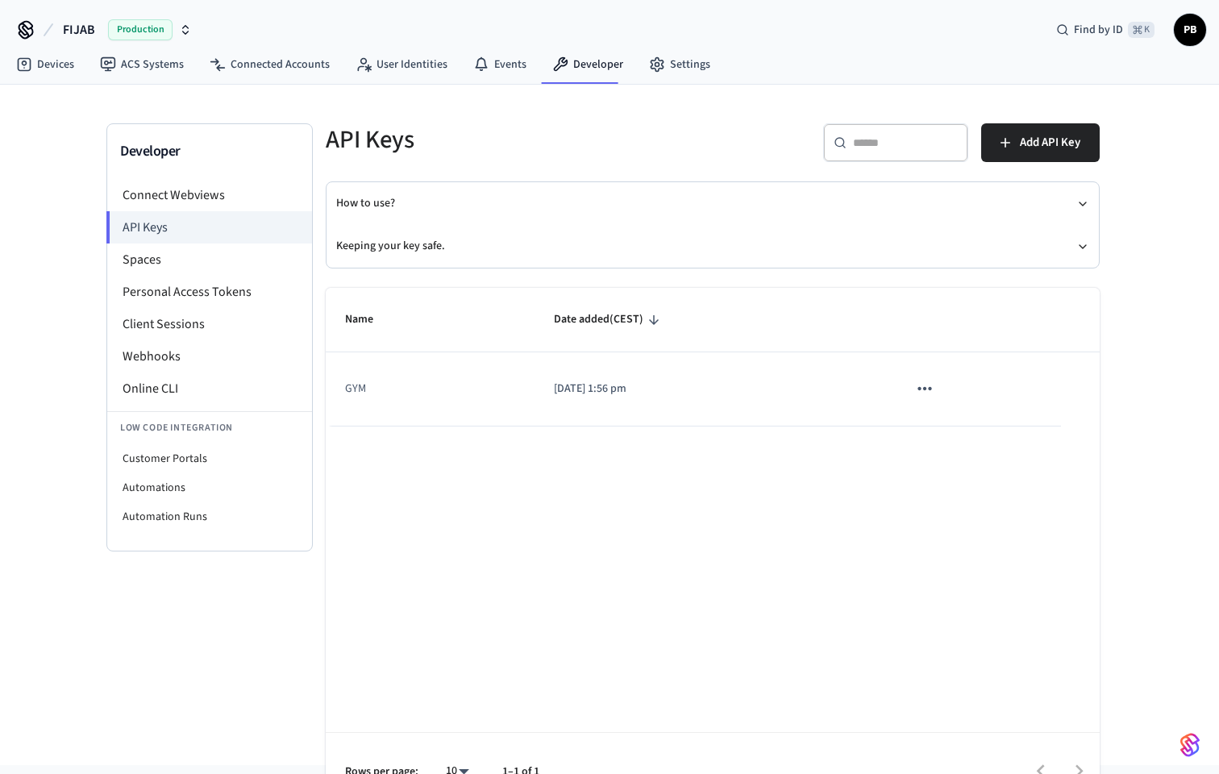 The height and width of the screenshot is (774, 1219). What do you see at coordinates (269, 64) in the screenshot?
I see `a: Connected Accounts` at bounding box center [269, 64].